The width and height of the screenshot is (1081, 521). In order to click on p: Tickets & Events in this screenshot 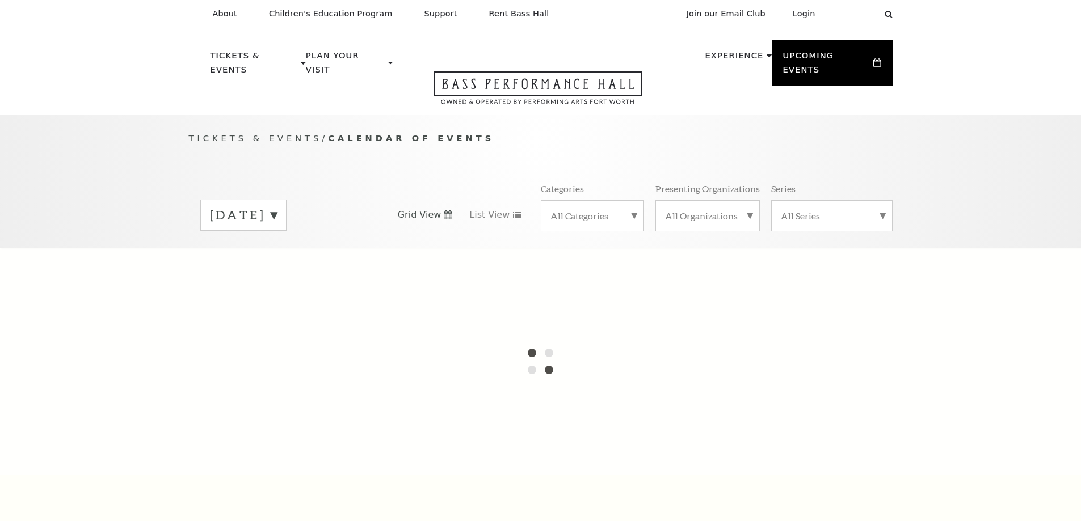, I will do `click(254, 66)`.